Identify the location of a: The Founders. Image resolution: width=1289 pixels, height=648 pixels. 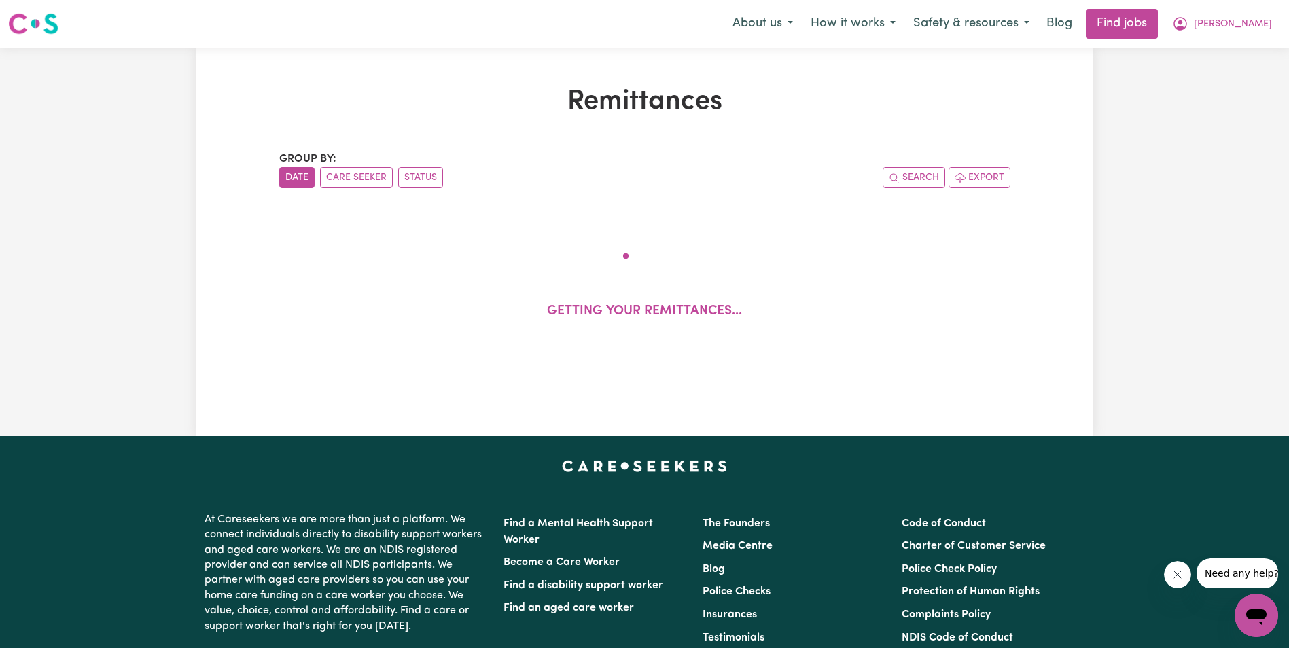
(736, 524).